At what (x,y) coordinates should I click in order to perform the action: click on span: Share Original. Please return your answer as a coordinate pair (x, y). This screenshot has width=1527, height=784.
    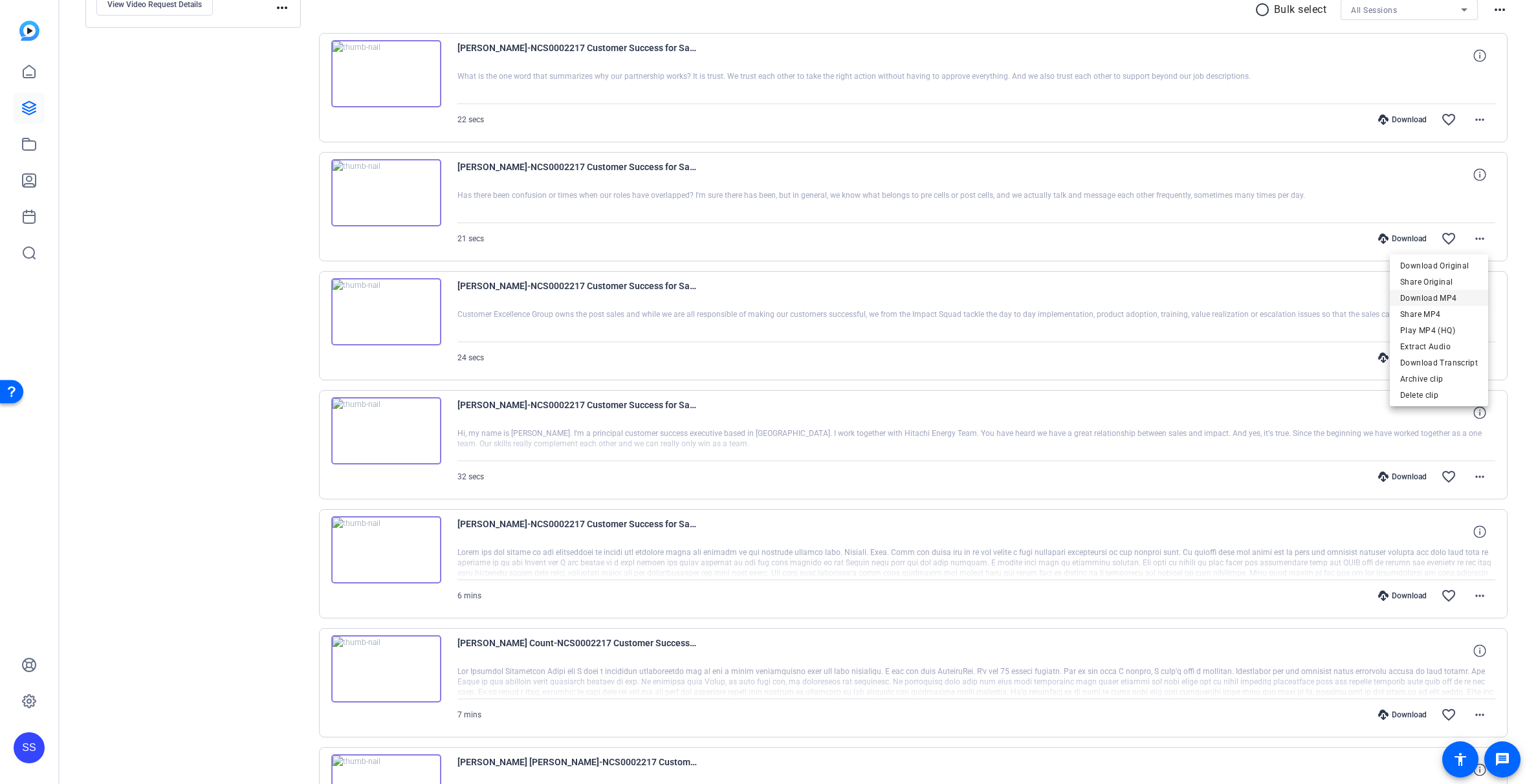
    Looking at the image, I should click on (1439, 282).